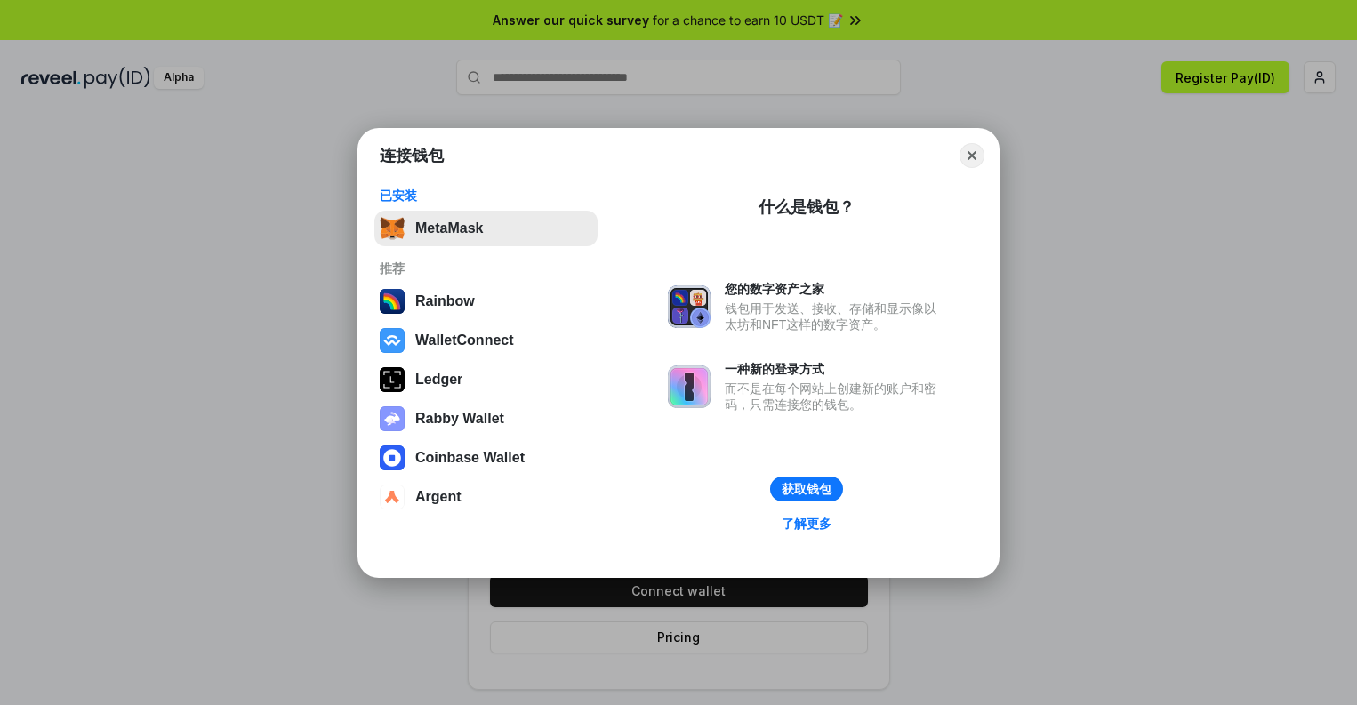  What do you see at coordinates (449, 229) in the screenshot?
I see `div: MetaMask` at bounding box center [449, 229].